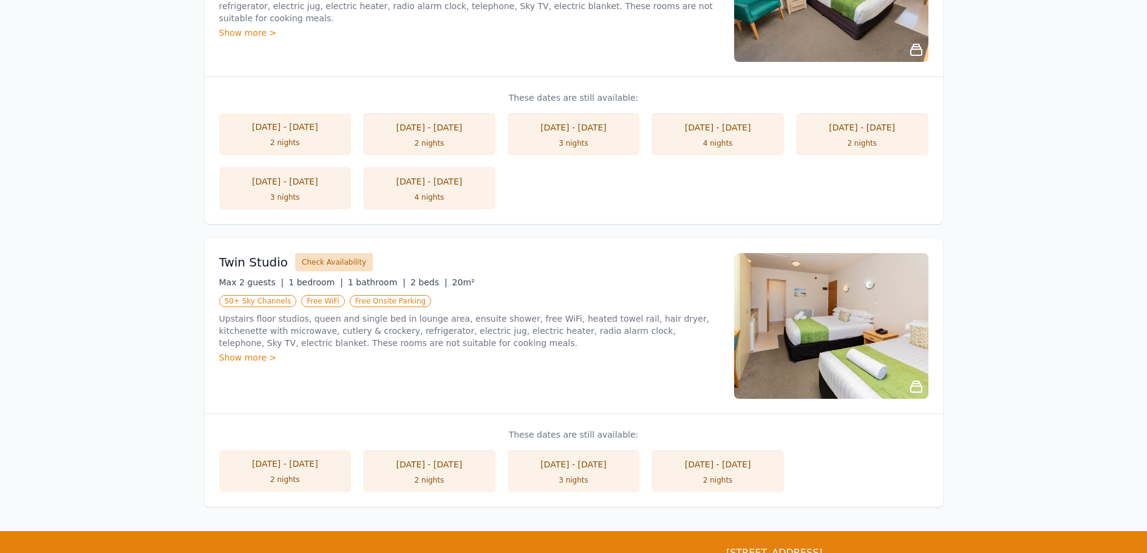 The image size is (1147, 553). I want to click on span: 2 beds |, so click(429, 282).